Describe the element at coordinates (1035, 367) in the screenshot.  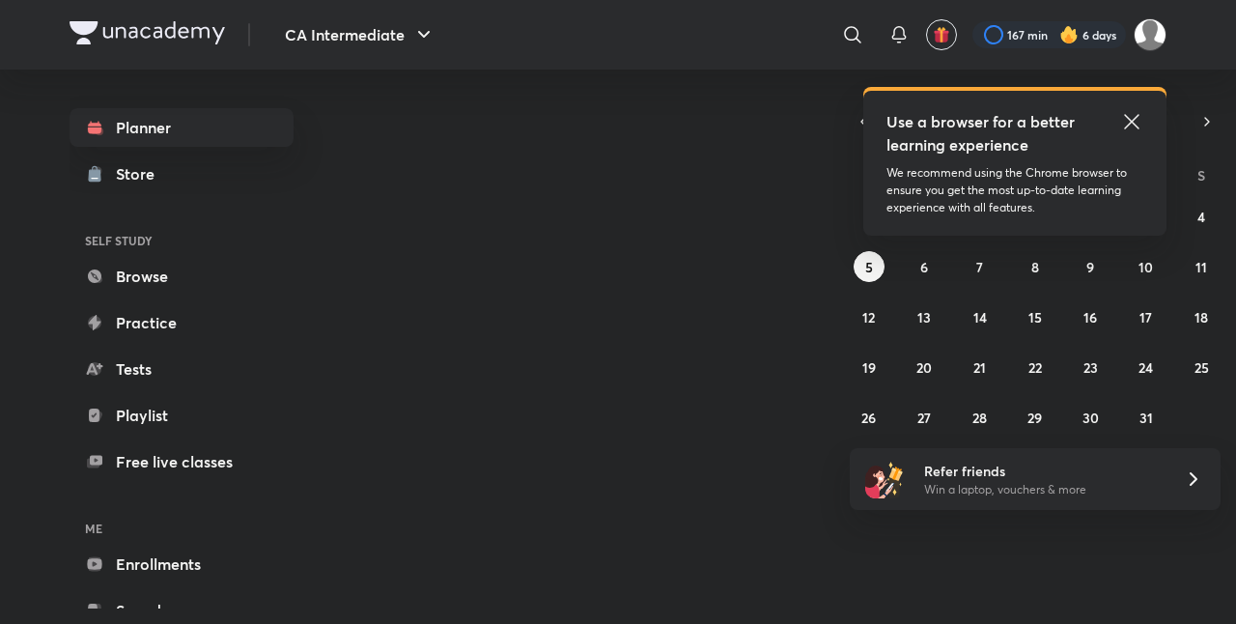
I see `abbr: October 22, 2025` at that location.